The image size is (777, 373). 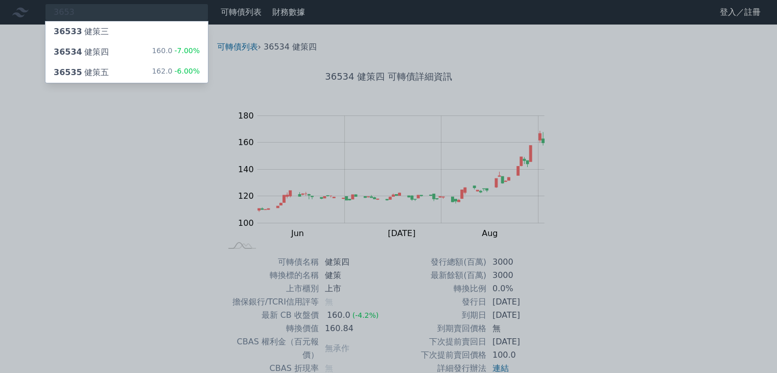 What do you see at coordinates (81, 52) in the screenshot?
I see `div: 健策四` at bounding box center [81, 52].